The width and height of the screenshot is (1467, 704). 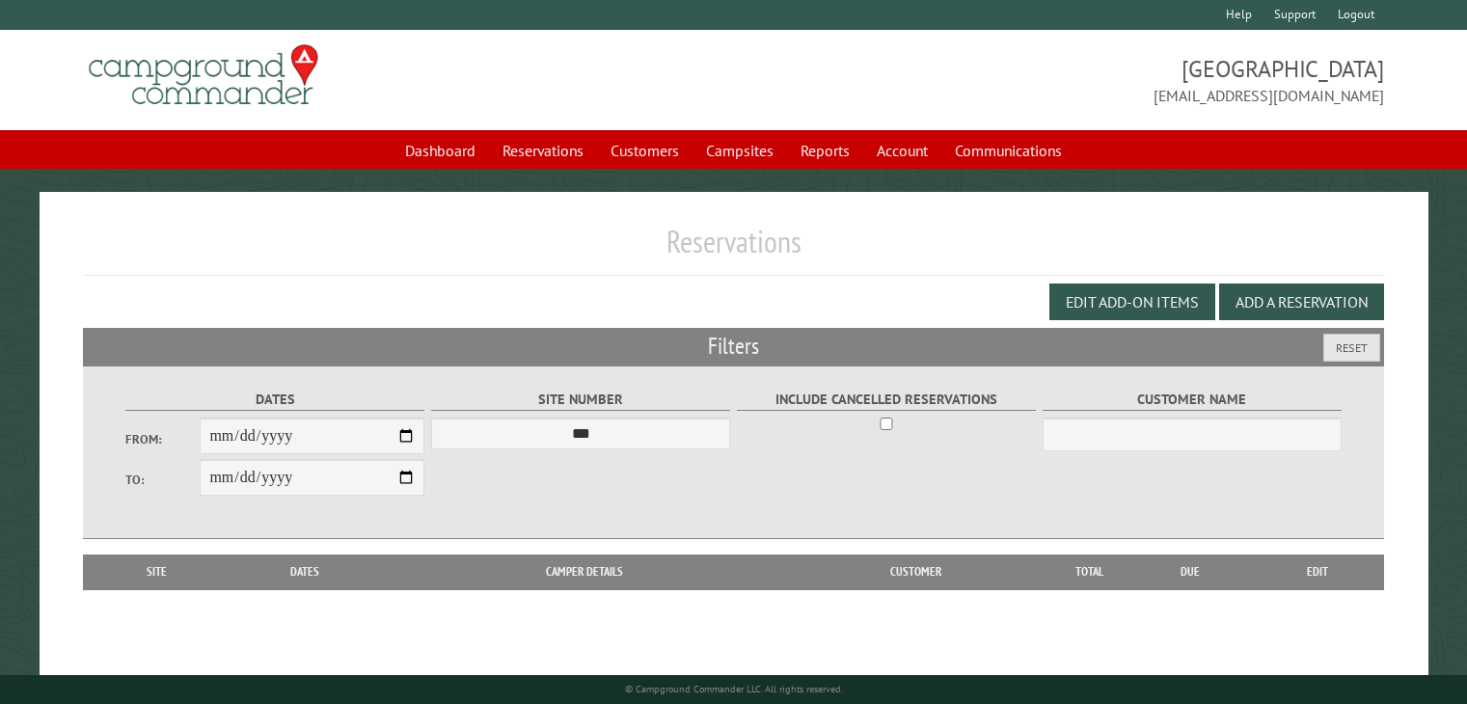 I want to click on label: Dates, so click(x=275, y=399).